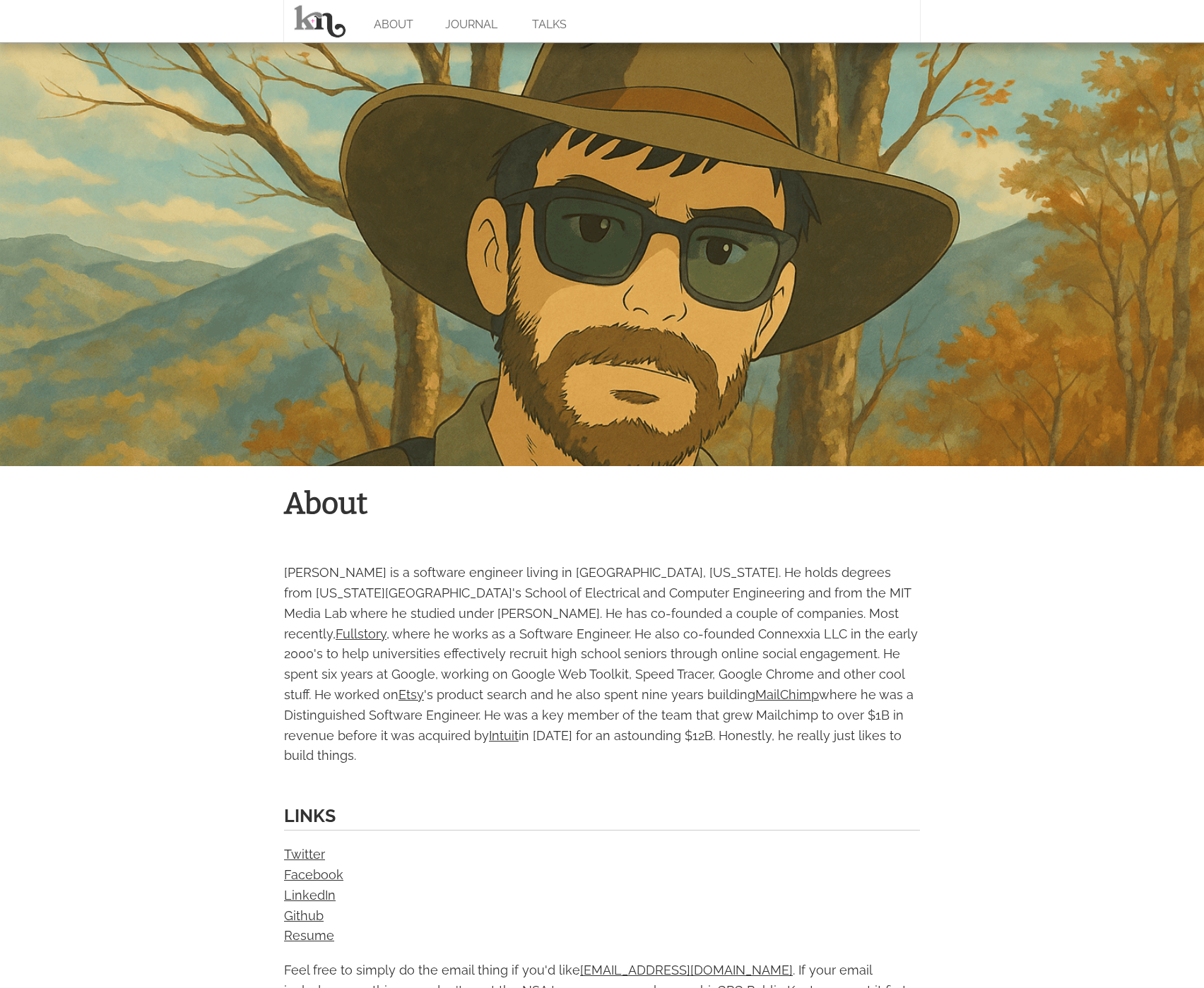  What do you see at coordinates (304, 854) in the screenshot?
I see `a: Twitter` at bounding box center [304, 854].